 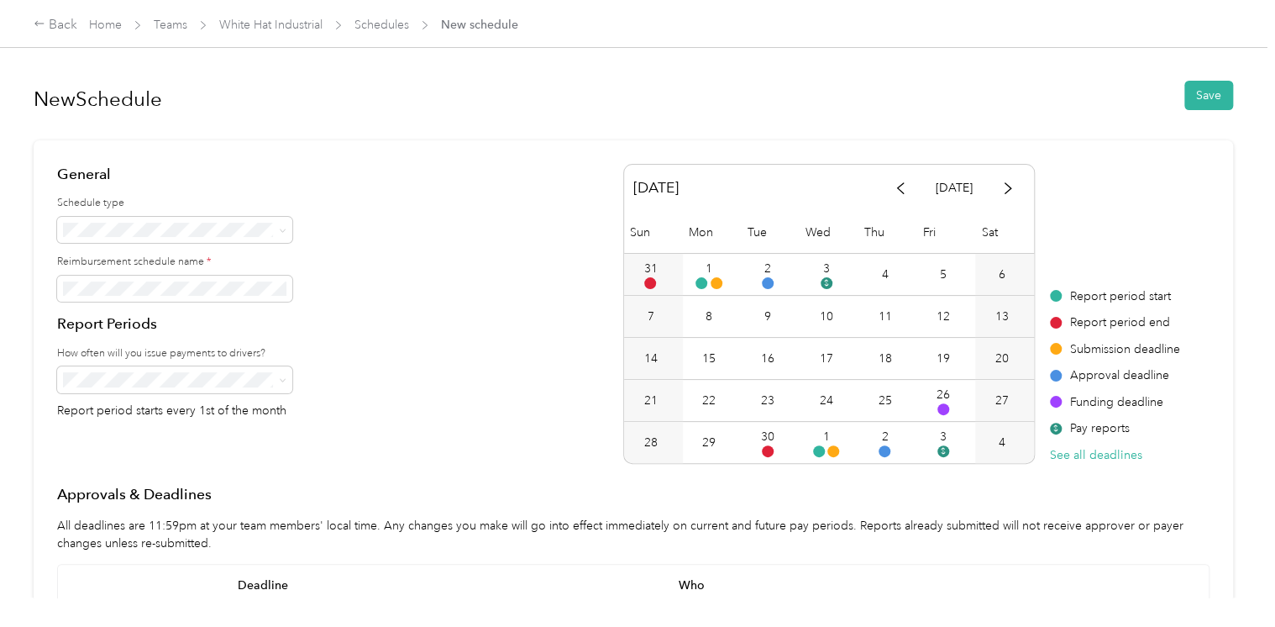 What do you see at coordinates (768, 400) in the screenshot?
I see `div: 23` at bounding box center [768, 400].